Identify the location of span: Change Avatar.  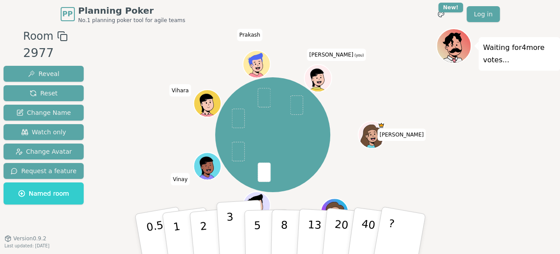
(44, 152).